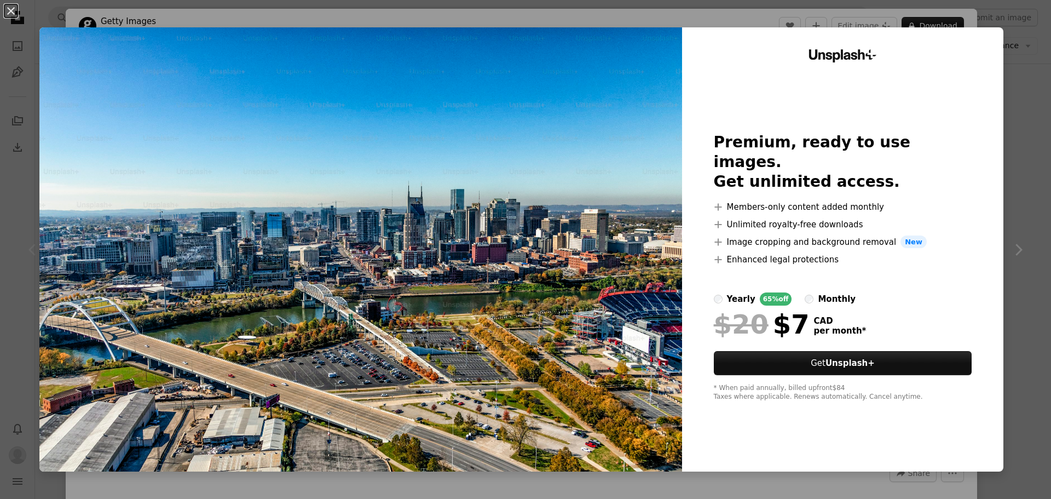 The image size is (1051, 499). What do you see at coordinates (762, 324) in the screenshot?
I see `div: $7` at bounding box center [762, 324].